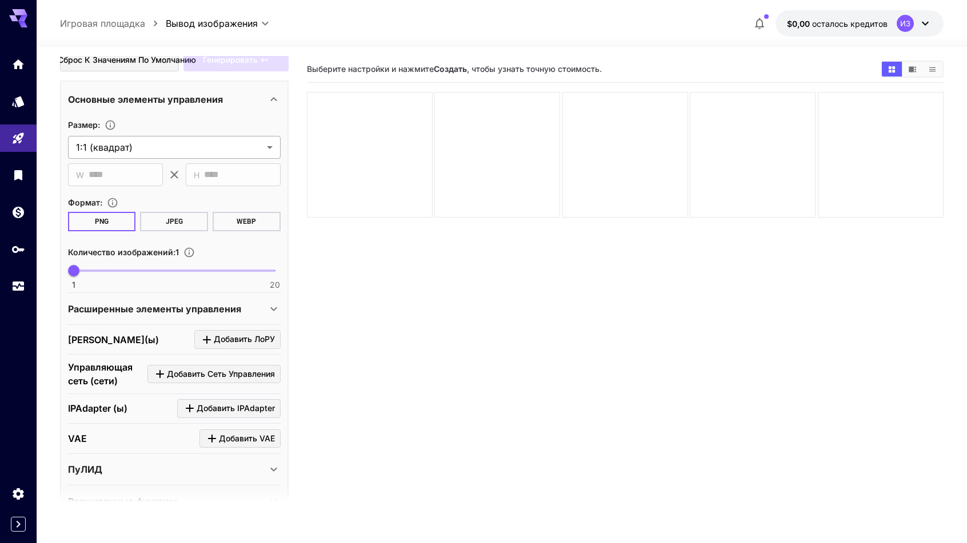 The width and height of the screenshot is (967, 543). Describe the element at coordinates (83, 125) in the screenshot. I see `ya-tr-span: Размер` at that location.